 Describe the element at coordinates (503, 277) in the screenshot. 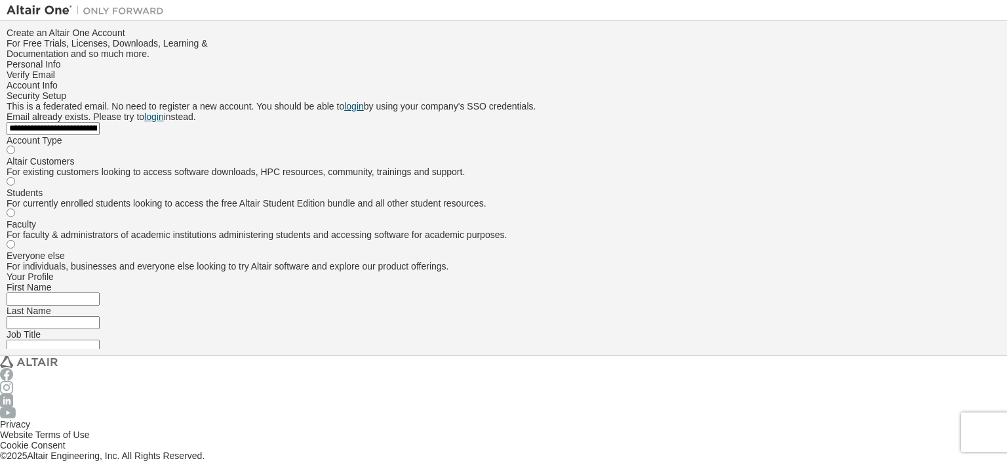

I see `div: Your Profile` at that location.